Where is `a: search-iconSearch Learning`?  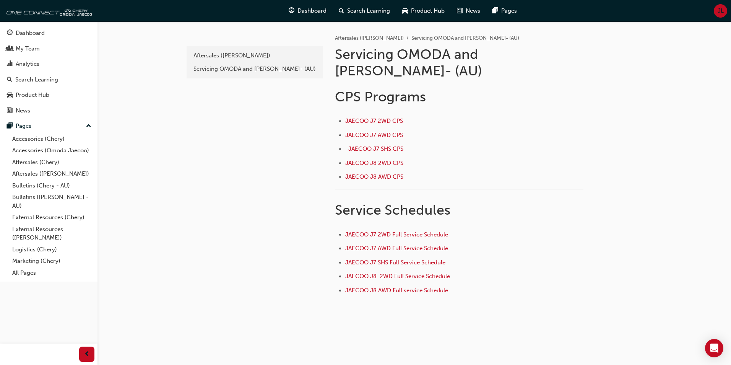
a: search-iconSearch Learning is located at coordinates (364, 11).